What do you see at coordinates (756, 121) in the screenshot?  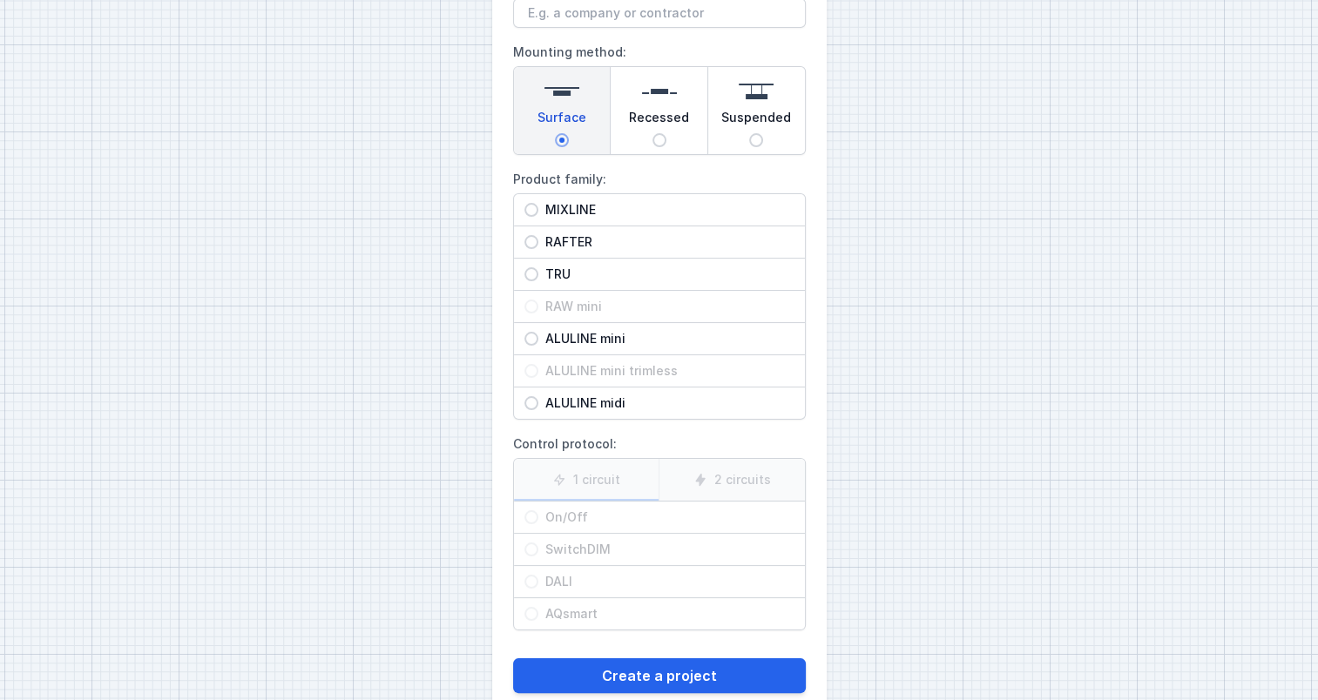 I see `span: Suspended` at bounding box center [756, 121].